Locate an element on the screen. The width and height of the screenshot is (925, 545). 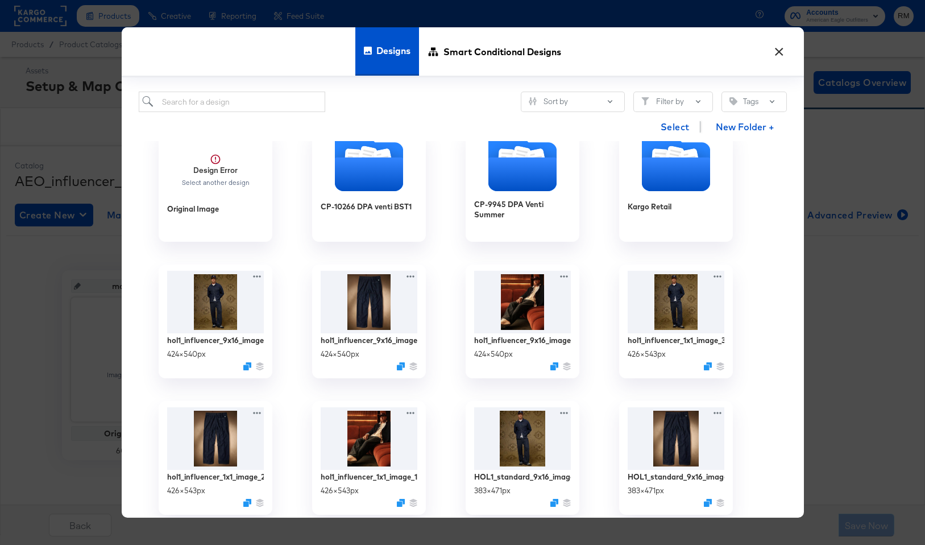
strong: Design Error is located at coordinates (216, 170).